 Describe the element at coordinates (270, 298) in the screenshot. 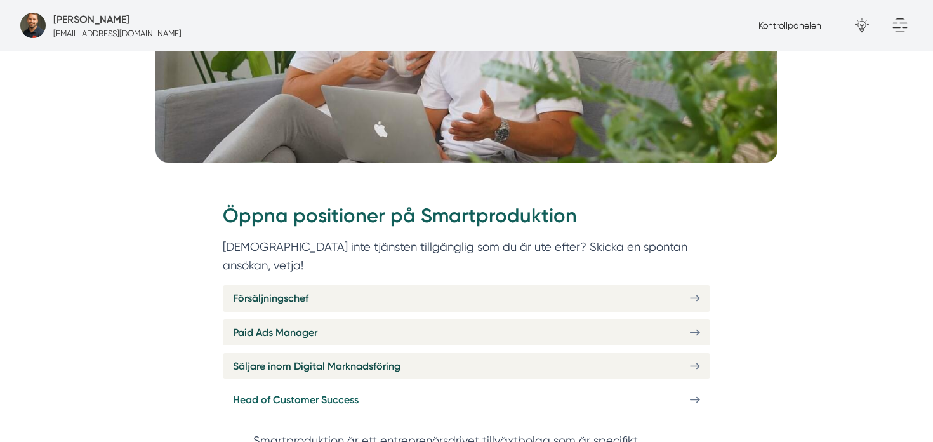

I see `span: Försäljningschef` at that location.